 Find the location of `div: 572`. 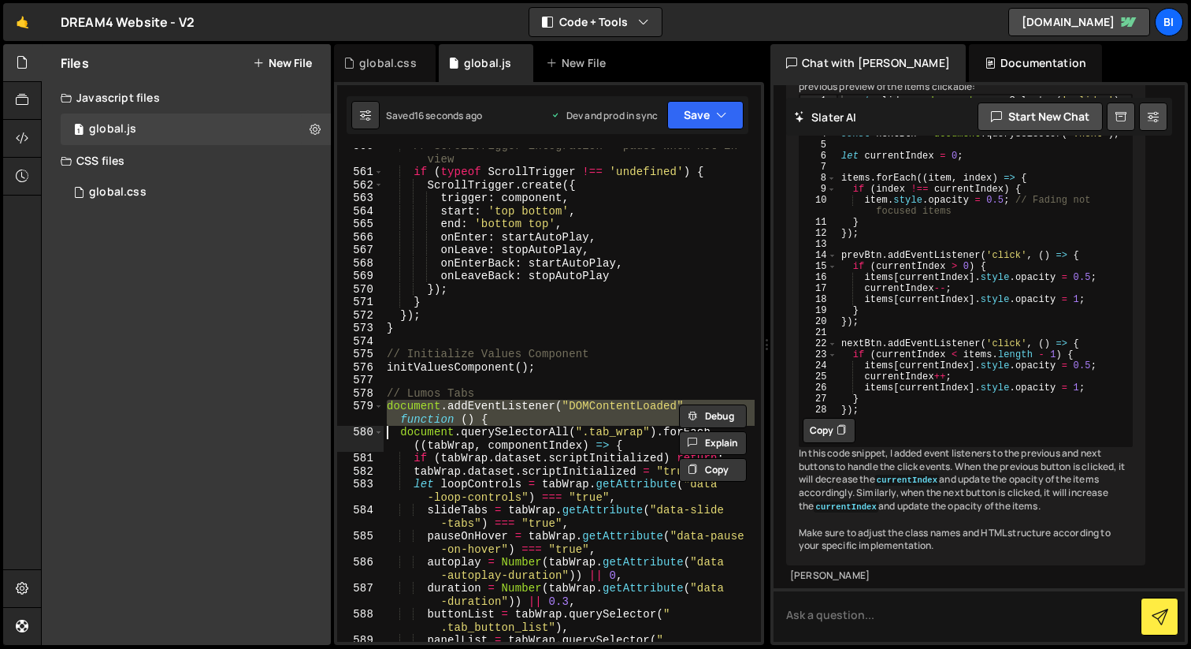

div: 572 is located at coordinates (360, 315).